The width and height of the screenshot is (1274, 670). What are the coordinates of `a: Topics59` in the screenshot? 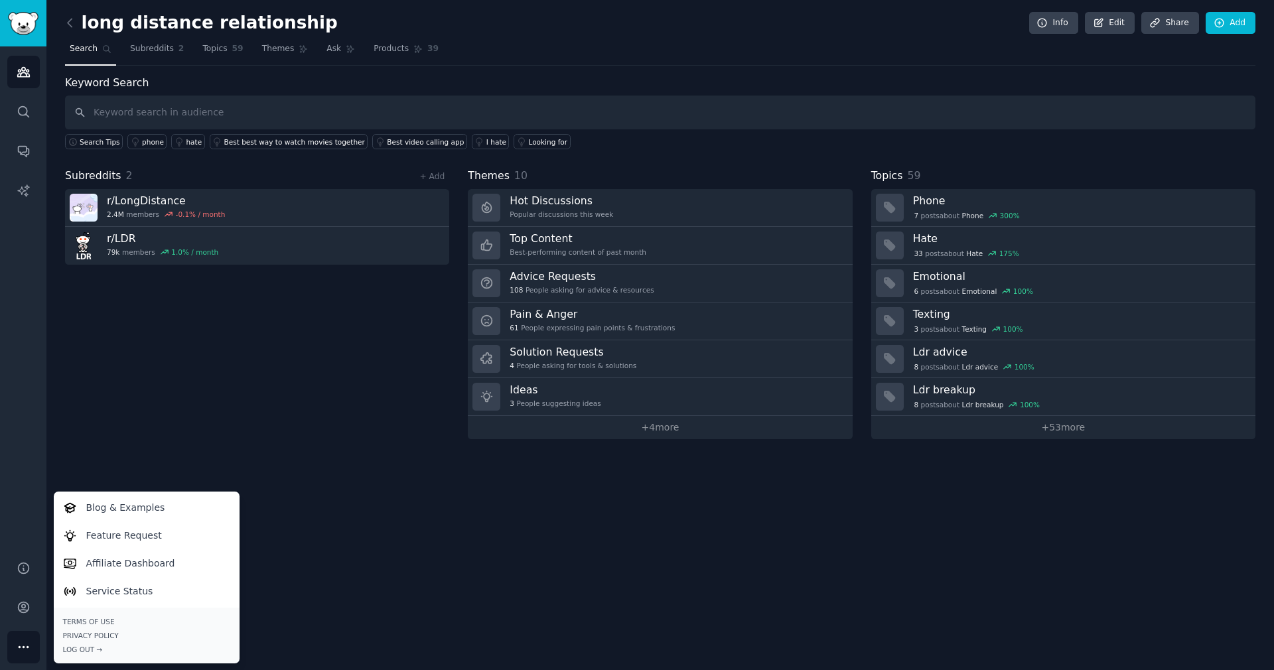 It's located at (222, 52).